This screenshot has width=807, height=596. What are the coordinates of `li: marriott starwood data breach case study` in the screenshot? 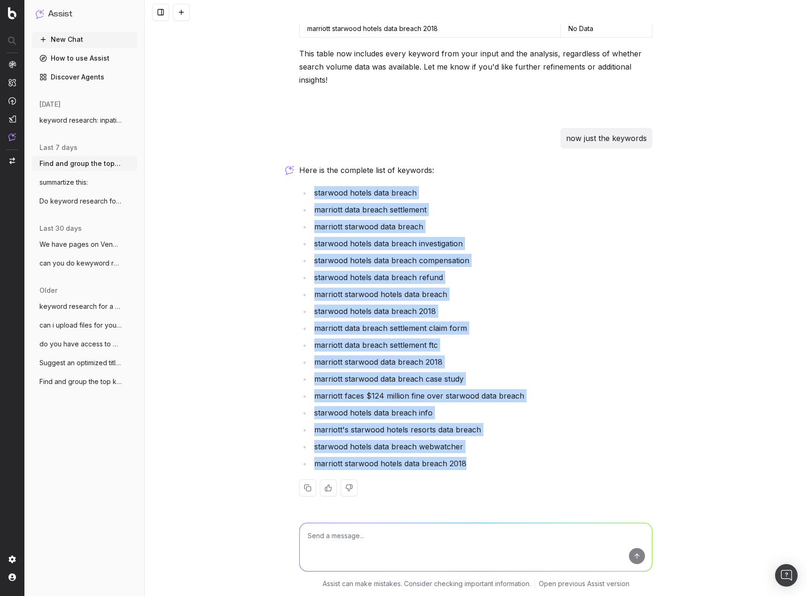 It's located at (482, 379).